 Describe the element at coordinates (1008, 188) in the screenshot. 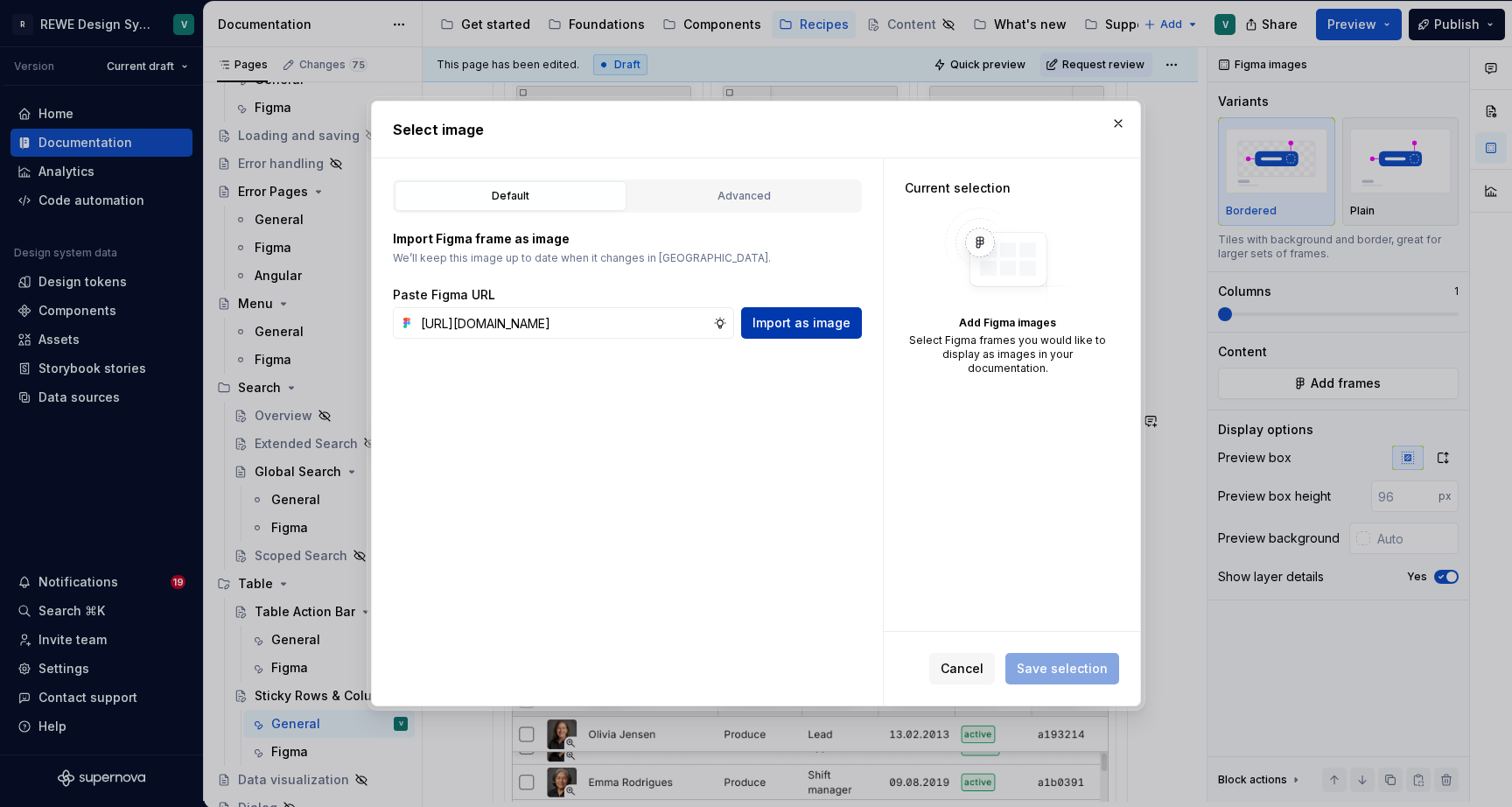

I see `div: Current selection` at that location.